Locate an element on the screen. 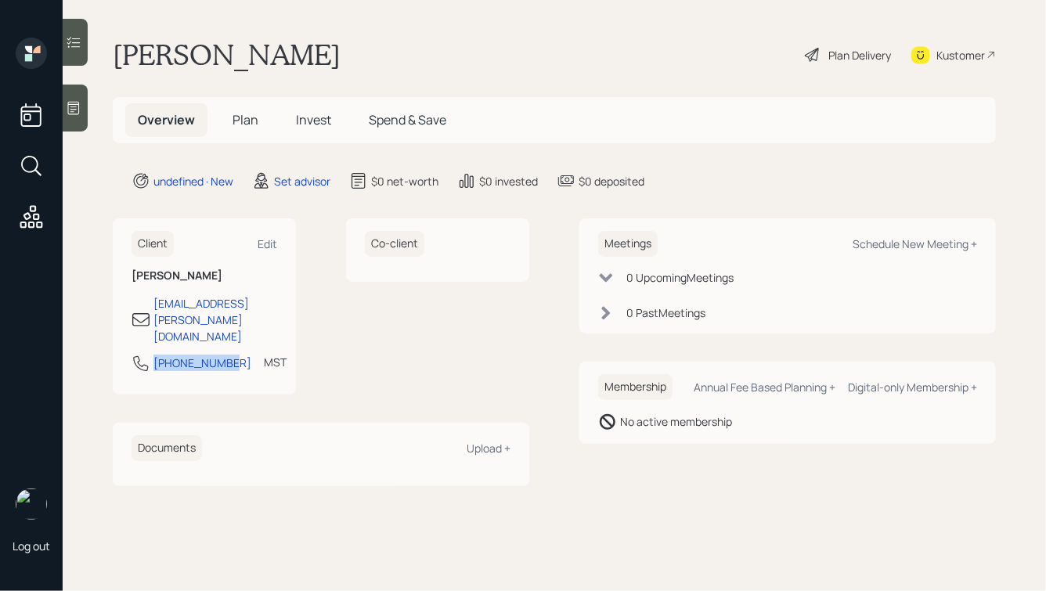 This screenshot has width=1046, height=591. div: $0 deposited is located at coordinates (611, 181).